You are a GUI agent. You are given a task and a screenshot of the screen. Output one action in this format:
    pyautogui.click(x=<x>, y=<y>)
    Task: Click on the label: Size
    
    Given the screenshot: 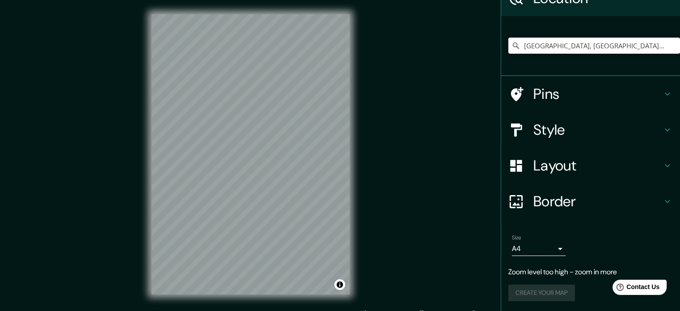 What is the action you would take?
    pyautogui.click(x=517, y=237)
    